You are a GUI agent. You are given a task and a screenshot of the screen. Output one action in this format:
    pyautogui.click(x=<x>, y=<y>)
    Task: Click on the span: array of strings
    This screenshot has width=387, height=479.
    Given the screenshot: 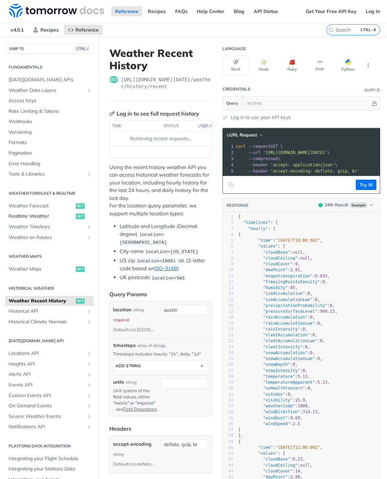 What is the action you would take?
    pyautogui.click(x=152, y=345)
    